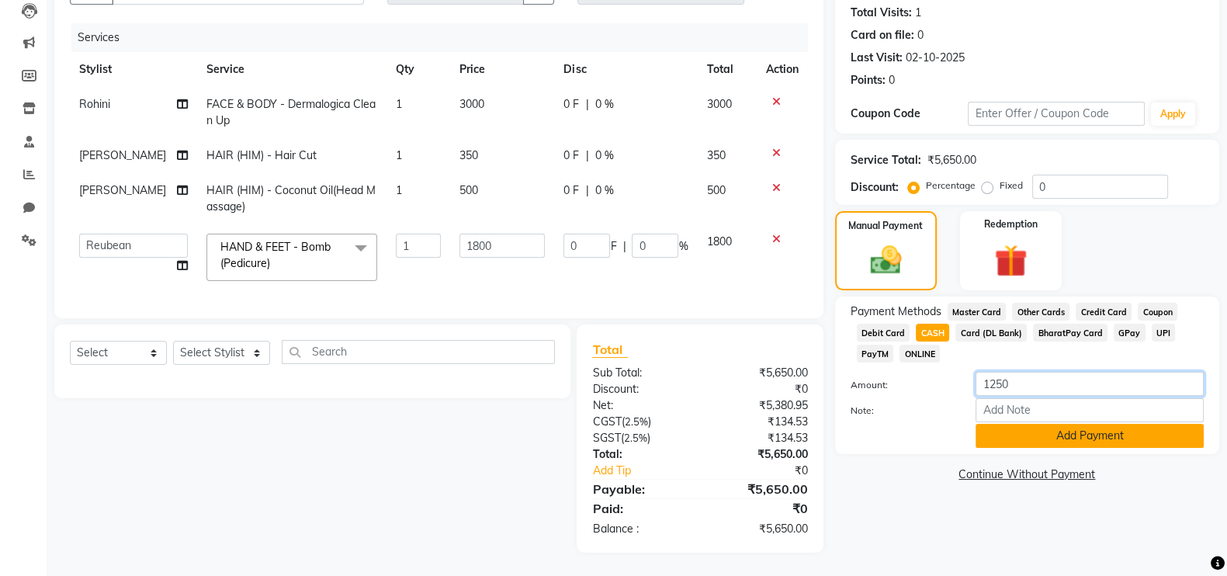  I want to click on div: Balance :, so click(640, 528).